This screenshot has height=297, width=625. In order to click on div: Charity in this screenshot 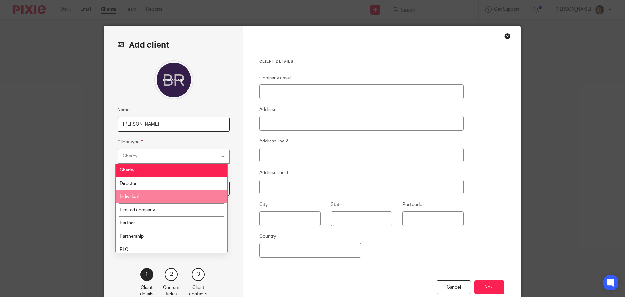, I will do `click(130, 156)`.